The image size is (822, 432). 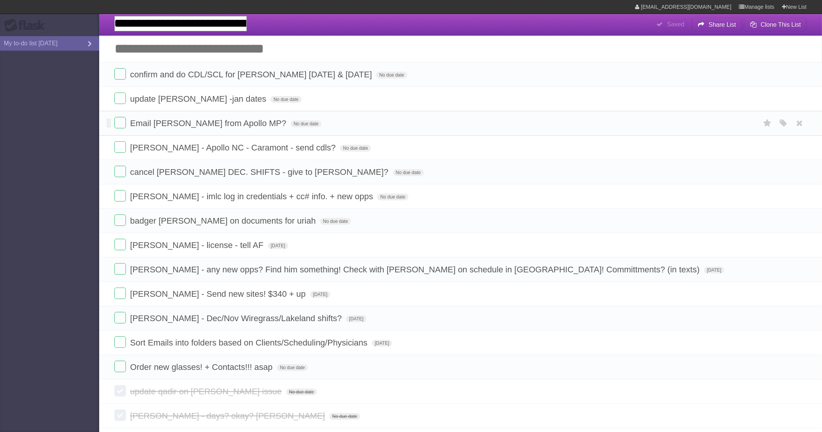 What do you see at coordinates (675, 24) in the screenshot?
I see `b: Saved` at bounding box center [675, 24].